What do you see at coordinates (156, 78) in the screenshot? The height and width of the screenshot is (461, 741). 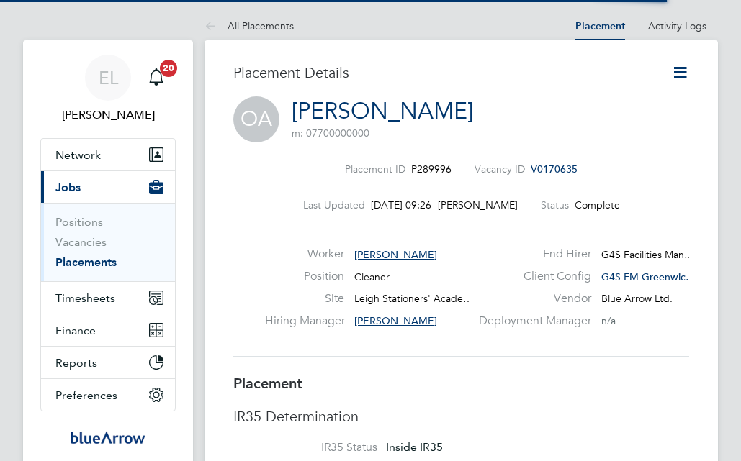 I see `a: 20` at bounding box center [156, 78].